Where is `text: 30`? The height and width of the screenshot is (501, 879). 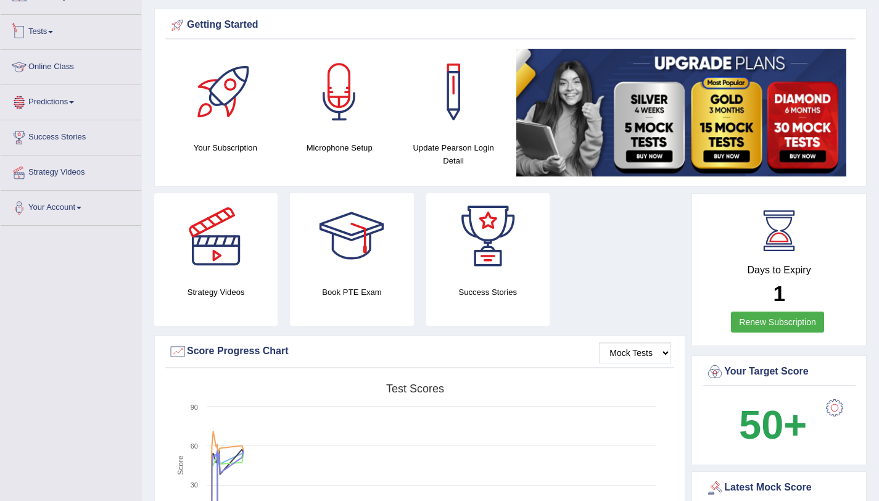
text: 30 is located at coordinates (194, 485).